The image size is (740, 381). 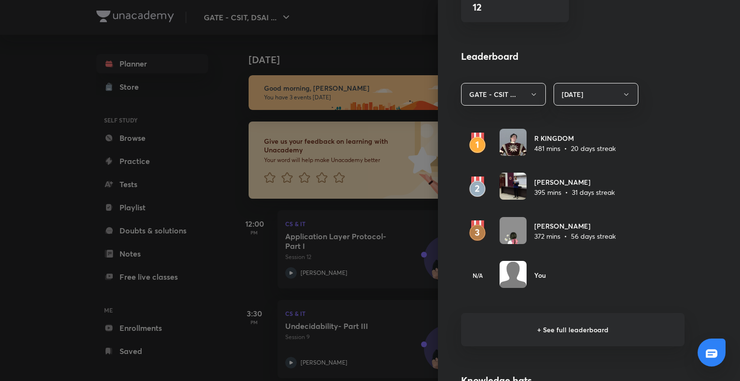 I want to click on h4: Leaderboard, so click(x=573, y=56).